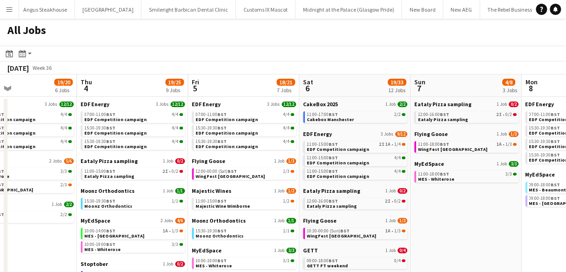 The width and height of the screenshot is (566, 272). I want to click on a: MyEdSpace1 Job3/3, so click(467, 163).